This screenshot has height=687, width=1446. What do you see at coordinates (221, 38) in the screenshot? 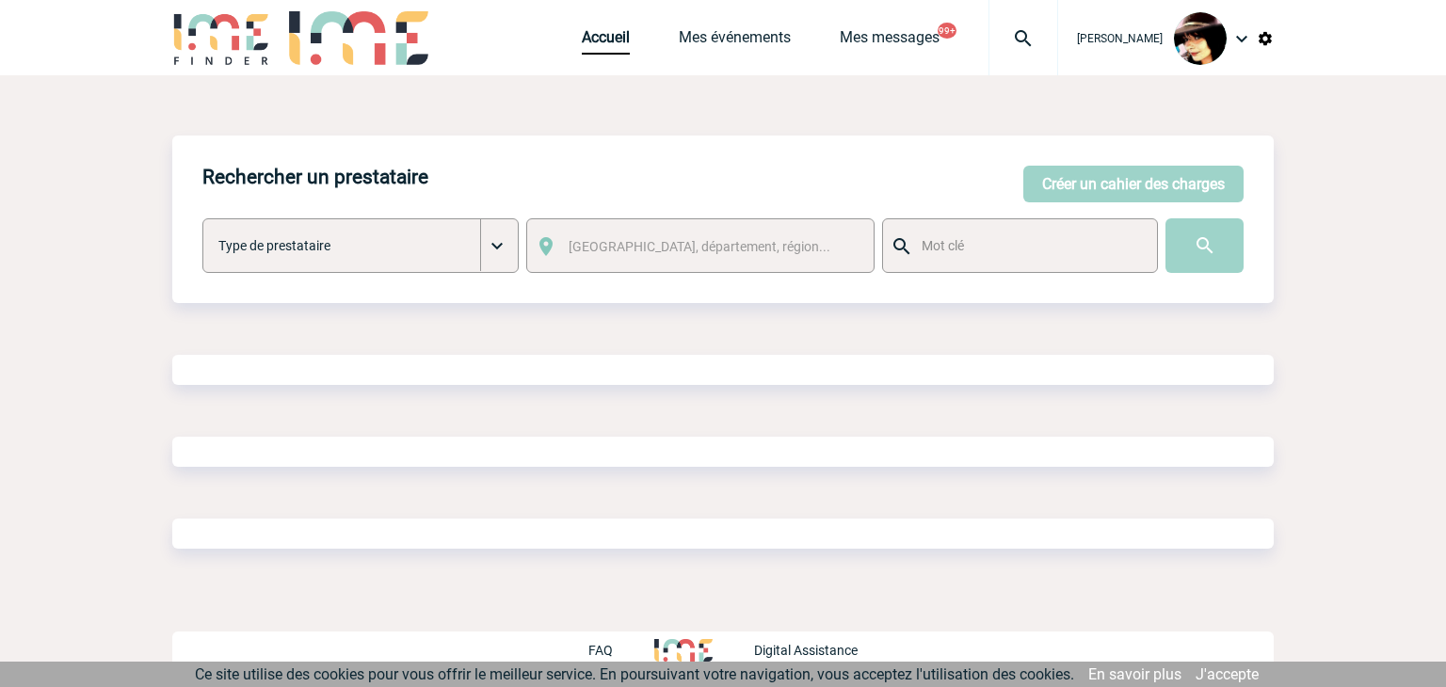
I see `img: IME-Finder` at bounding box center [221, 38].